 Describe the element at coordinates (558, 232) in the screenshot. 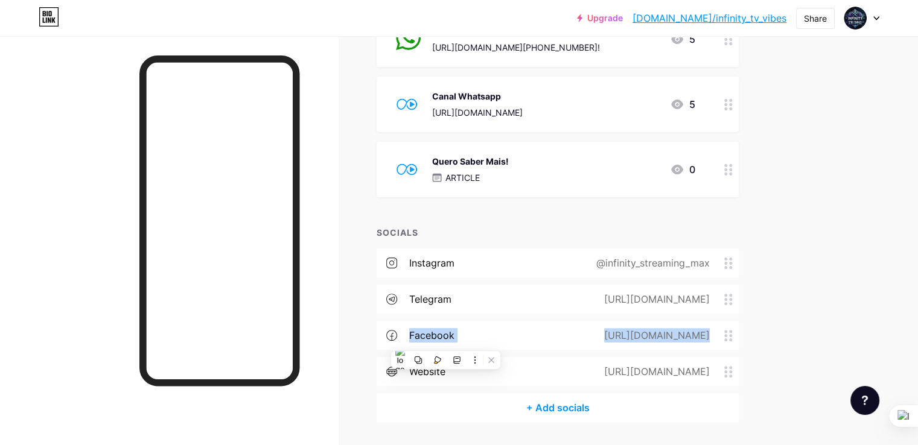

I see `div: SOCIALS` at that location.